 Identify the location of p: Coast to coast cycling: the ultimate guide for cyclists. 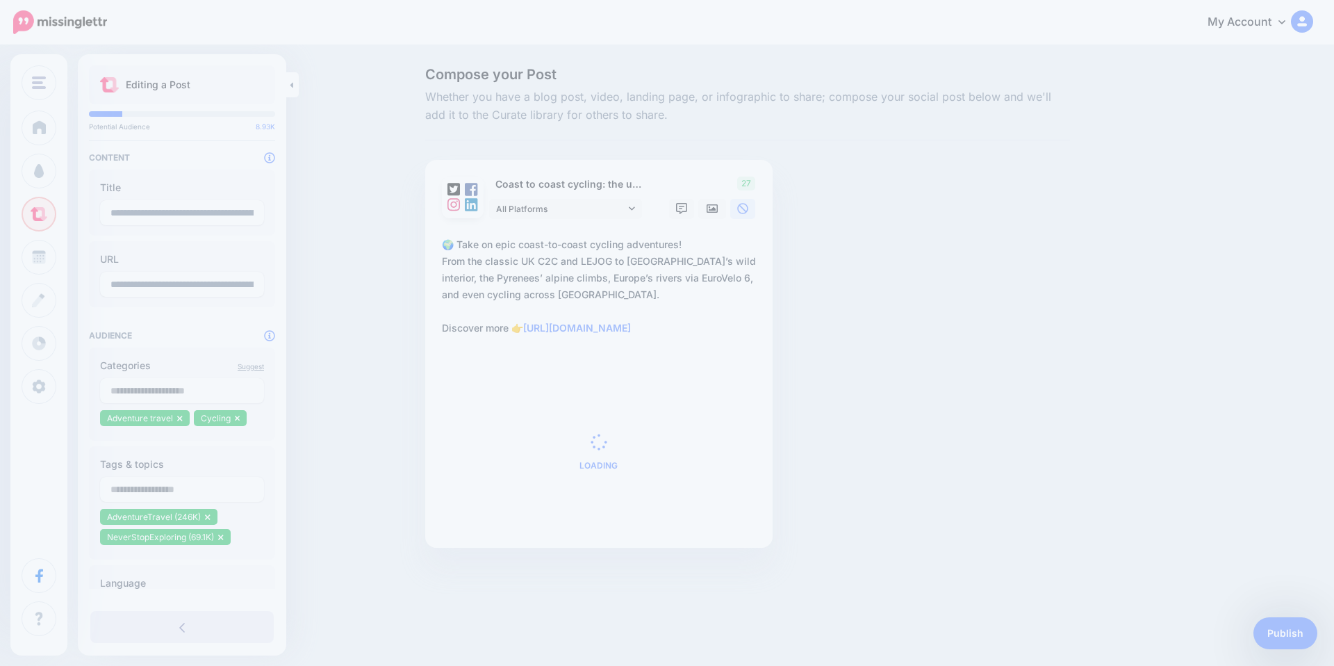
(566, 184).